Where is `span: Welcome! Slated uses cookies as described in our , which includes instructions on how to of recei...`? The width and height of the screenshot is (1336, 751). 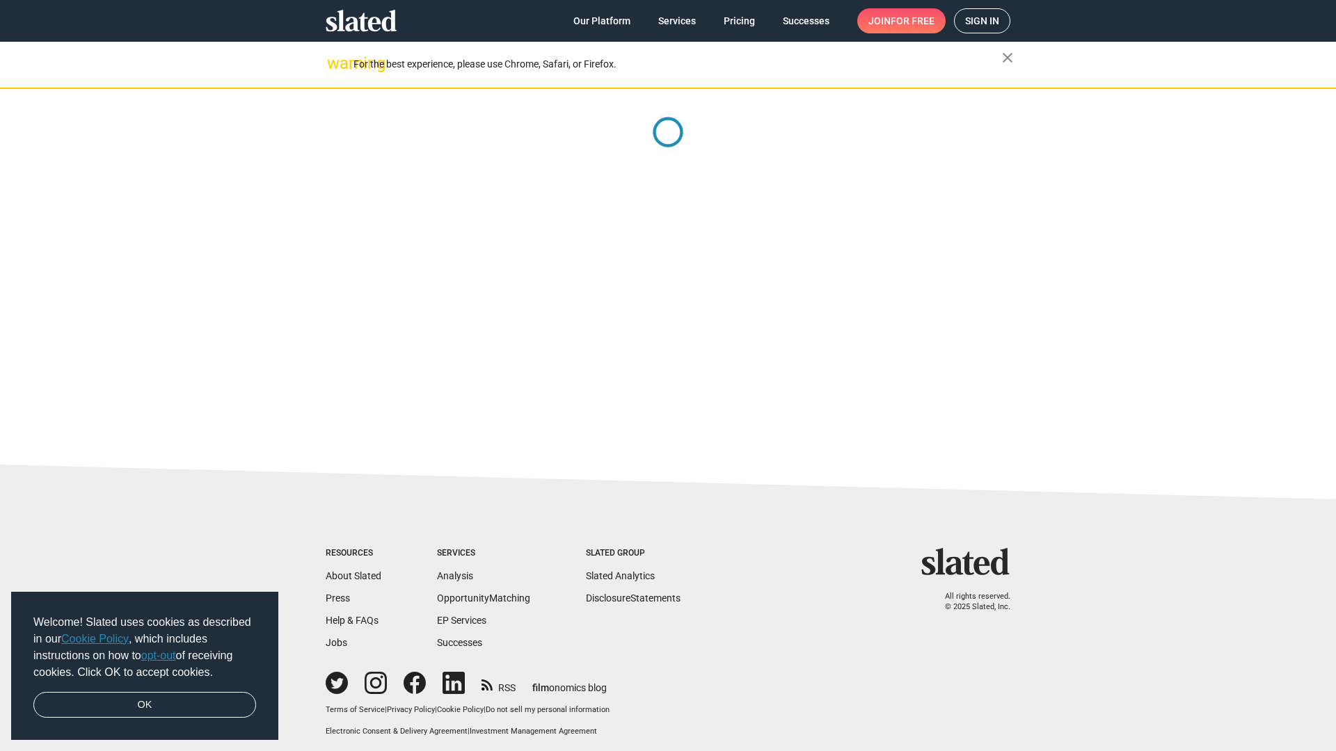
span: Welcome! Slated uses cookies as described in our , which includes instructions on how to of recei... is located at coordinates (145, 648).